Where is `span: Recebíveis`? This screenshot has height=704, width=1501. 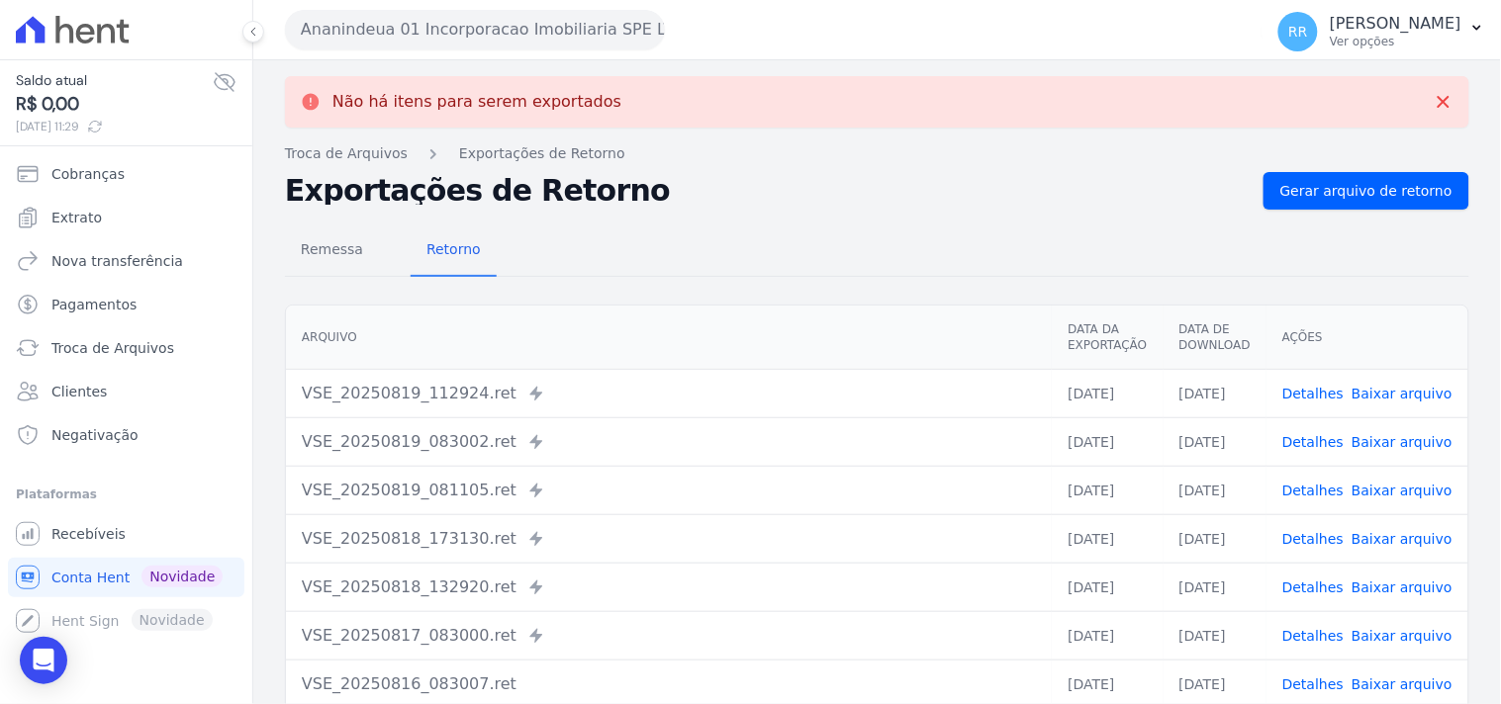
span: Recebíveis is located at coordinates (88, 534).